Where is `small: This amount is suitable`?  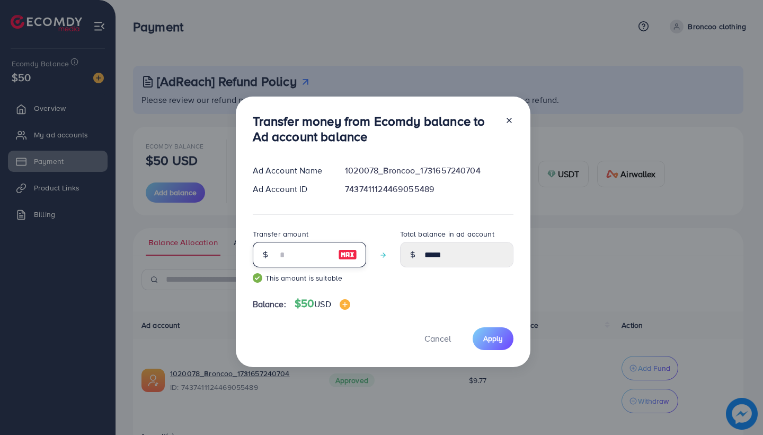
small: This amount is suitable is located at coordinates (310, 278).